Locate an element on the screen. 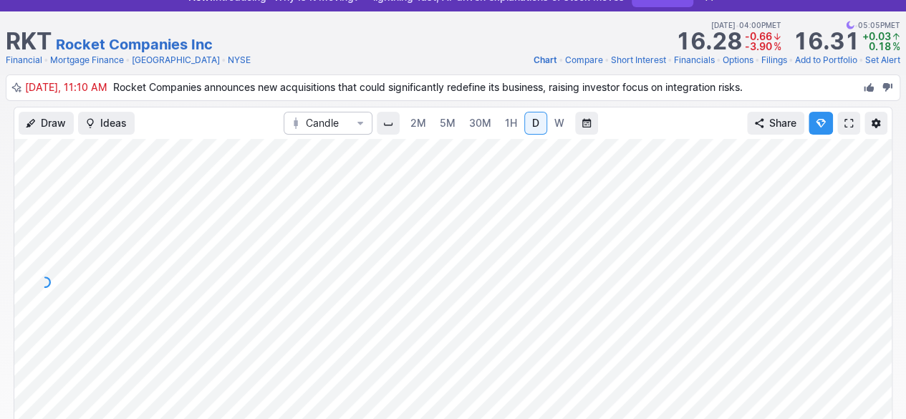 The width and height of the screenshot is (906, 419). span: +0.03 is located at coordinates (877, 36).